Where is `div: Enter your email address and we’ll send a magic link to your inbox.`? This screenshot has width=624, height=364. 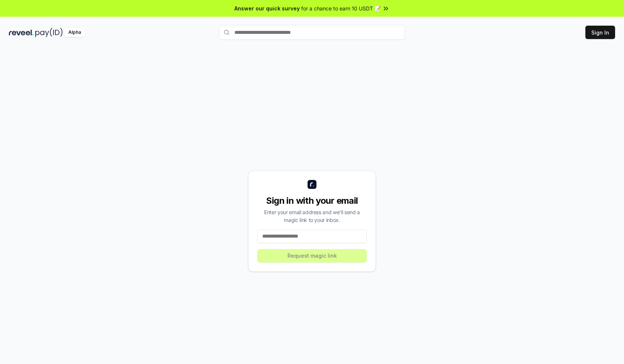 div: Enter your email address and we’ll send a magic link to your inbox. is located at coordinates (312, 216).